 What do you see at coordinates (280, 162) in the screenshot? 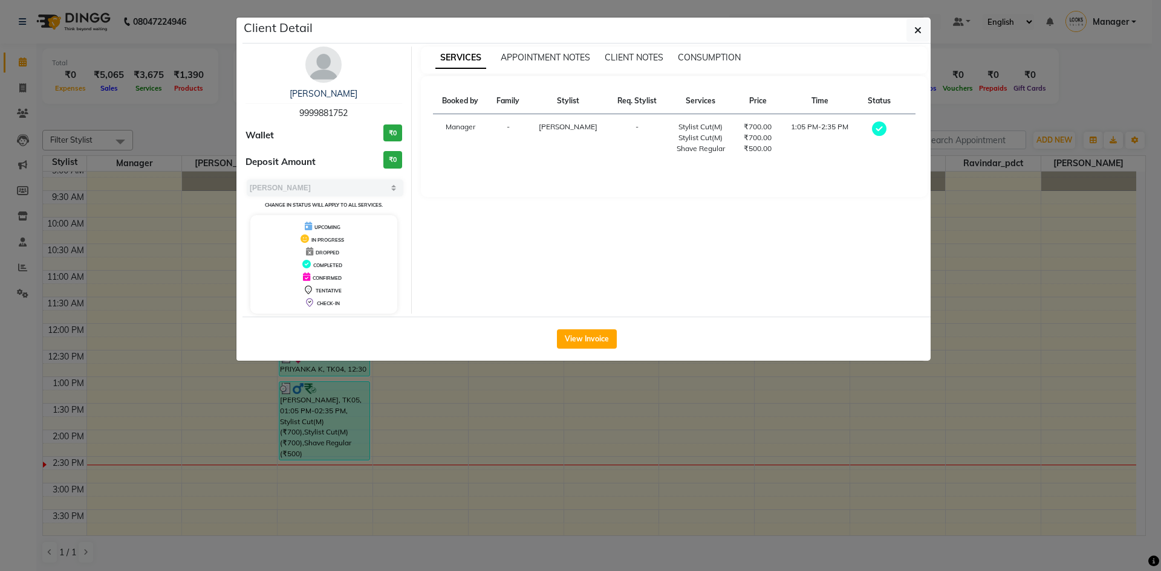
I see `span: Deposit Amount` at bounding box center [280, 162].